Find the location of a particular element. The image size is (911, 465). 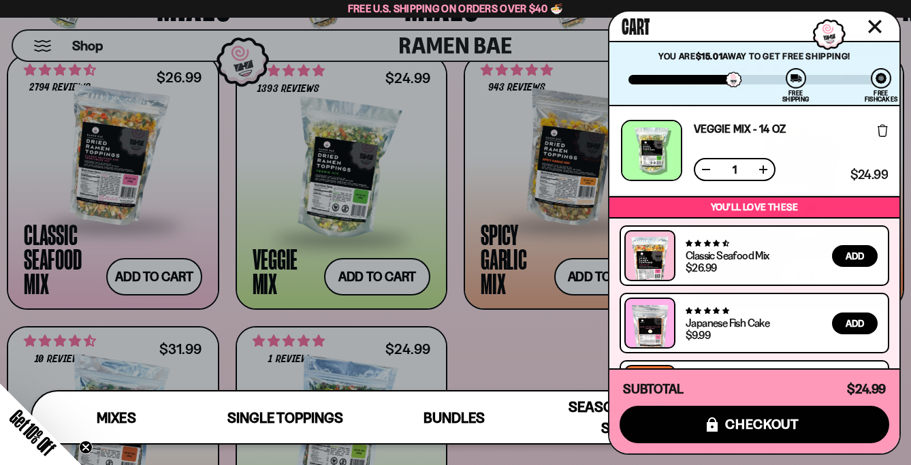

span: 4.76 stars is located at coordinates (707, 311).